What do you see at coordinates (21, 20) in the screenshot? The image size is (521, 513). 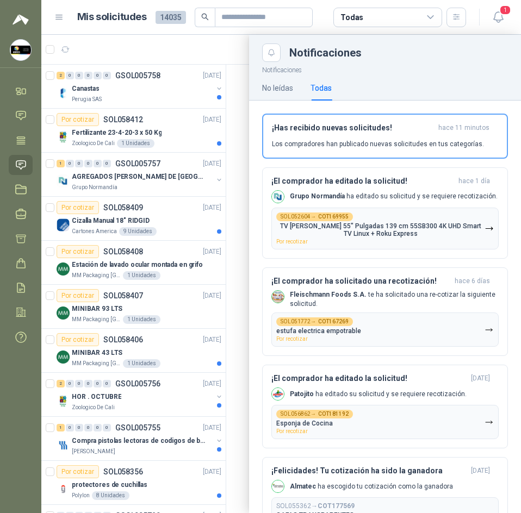 I see `img: Logo peakr` at bounding box center [21, 20].